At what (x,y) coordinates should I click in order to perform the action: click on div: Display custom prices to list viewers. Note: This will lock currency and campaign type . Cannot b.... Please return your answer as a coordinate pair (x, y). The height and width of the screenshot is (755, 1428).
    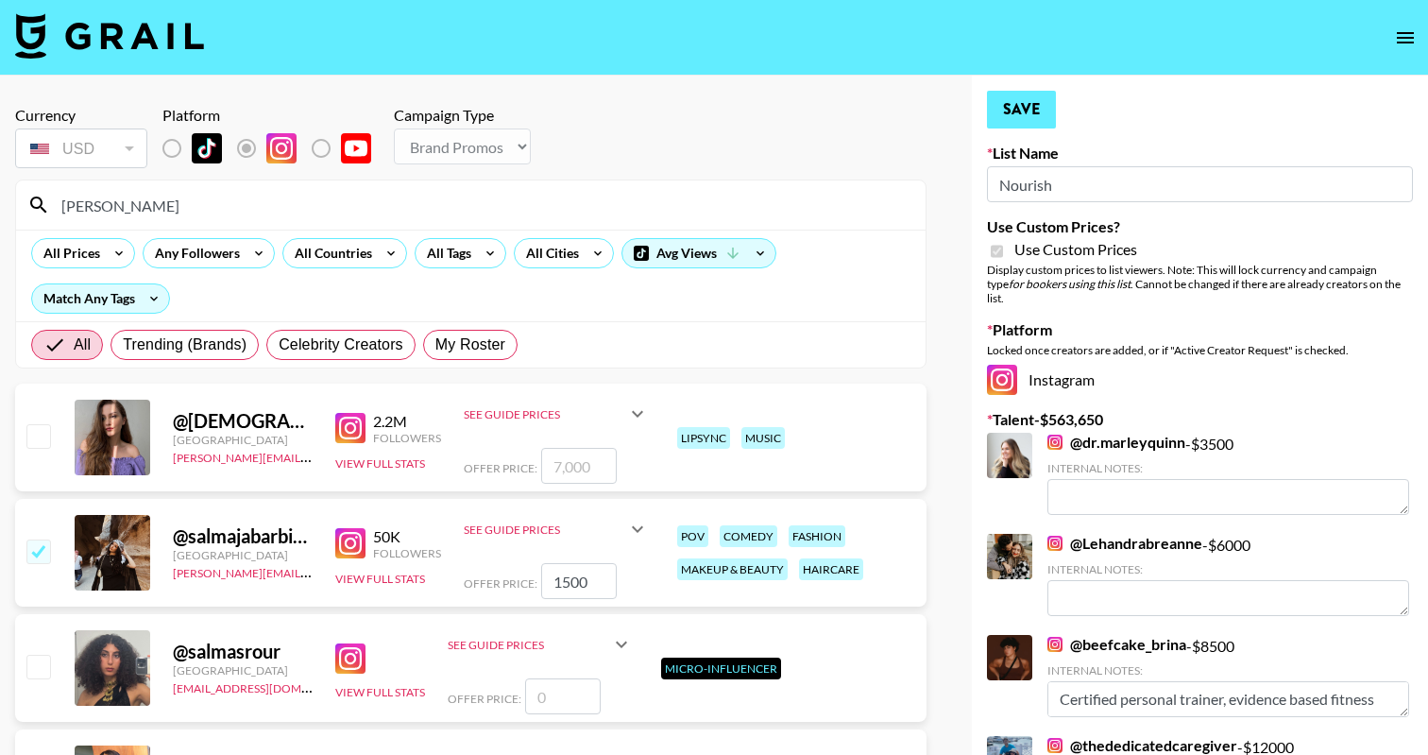
    Looking at the image, I should click on (1199, 283).